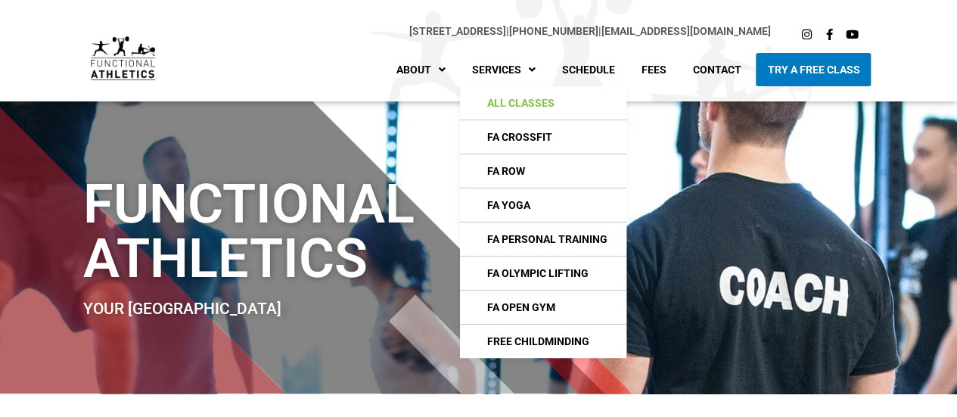  I want to click on a: Services, so click(503, 70).